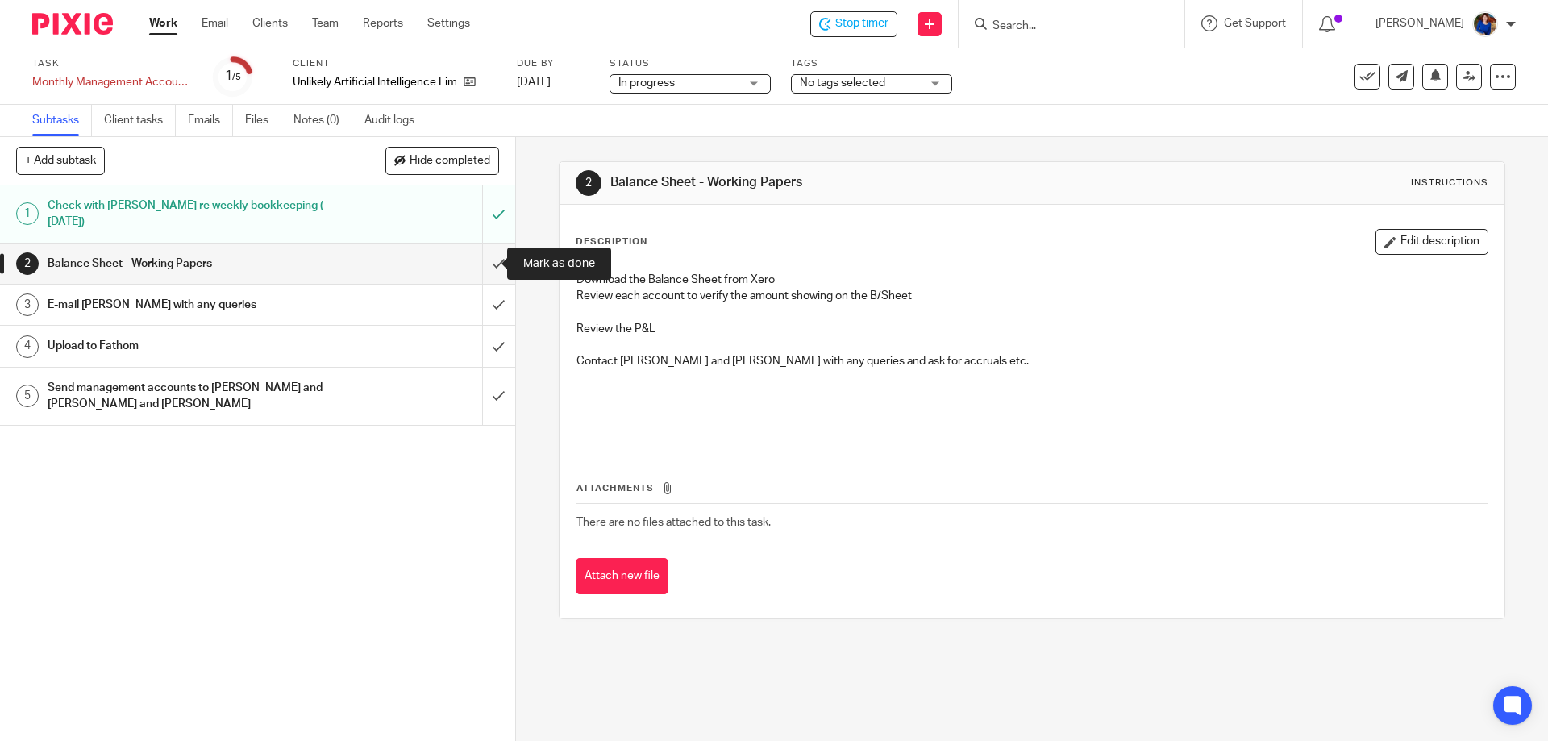 Image resolution: width=1548 pixels, height=741 pixels. What do you see at coordinates (690, 64) in the screenshot?
I see `label: Status` at bounding box center [690, 64].